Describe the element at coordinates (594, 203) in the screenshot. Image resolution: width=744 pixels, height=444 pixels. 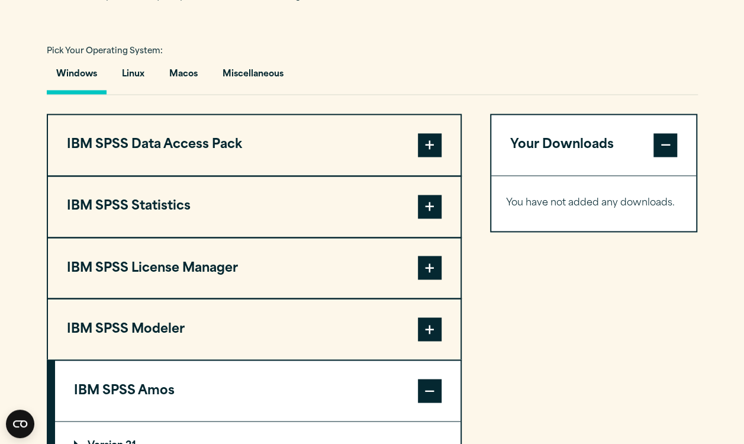
I see `div: Your Downloads` at that location.